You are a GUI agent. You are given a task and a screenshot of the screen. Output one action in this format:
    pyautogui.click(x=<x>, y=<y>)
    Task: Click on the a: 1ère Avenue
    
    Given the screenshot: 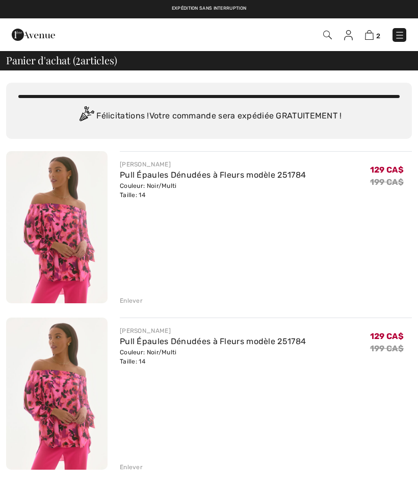 What is the action you would take?
    pyautogui.click(x=33, y=34)
    